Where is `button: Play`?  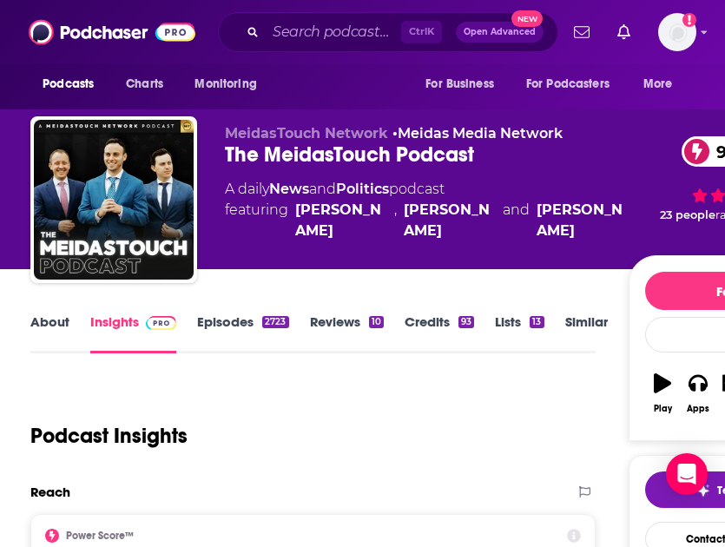 button: Play is located at coordinates (663, 393).